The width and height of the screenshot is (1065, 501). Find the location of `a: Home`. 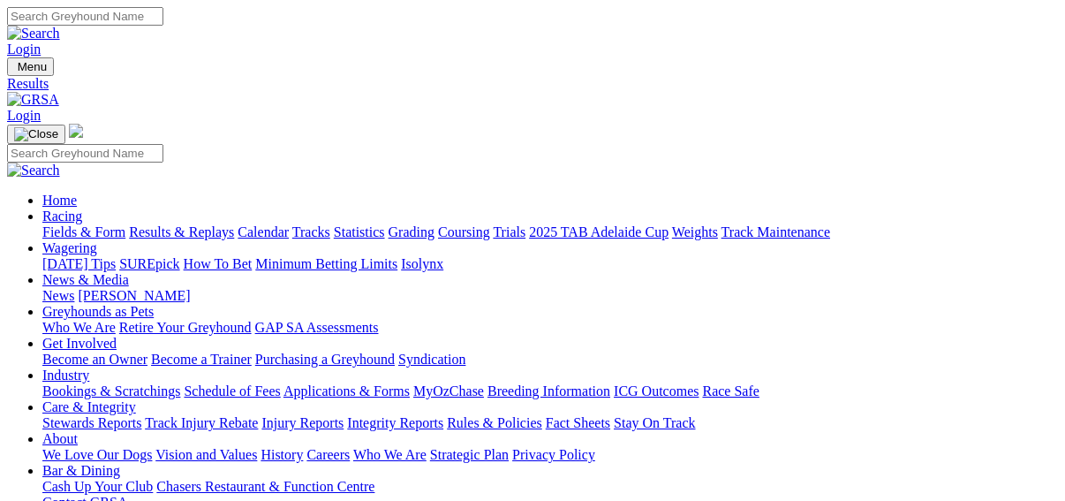

a: Home is located at coordinates (59, 200).